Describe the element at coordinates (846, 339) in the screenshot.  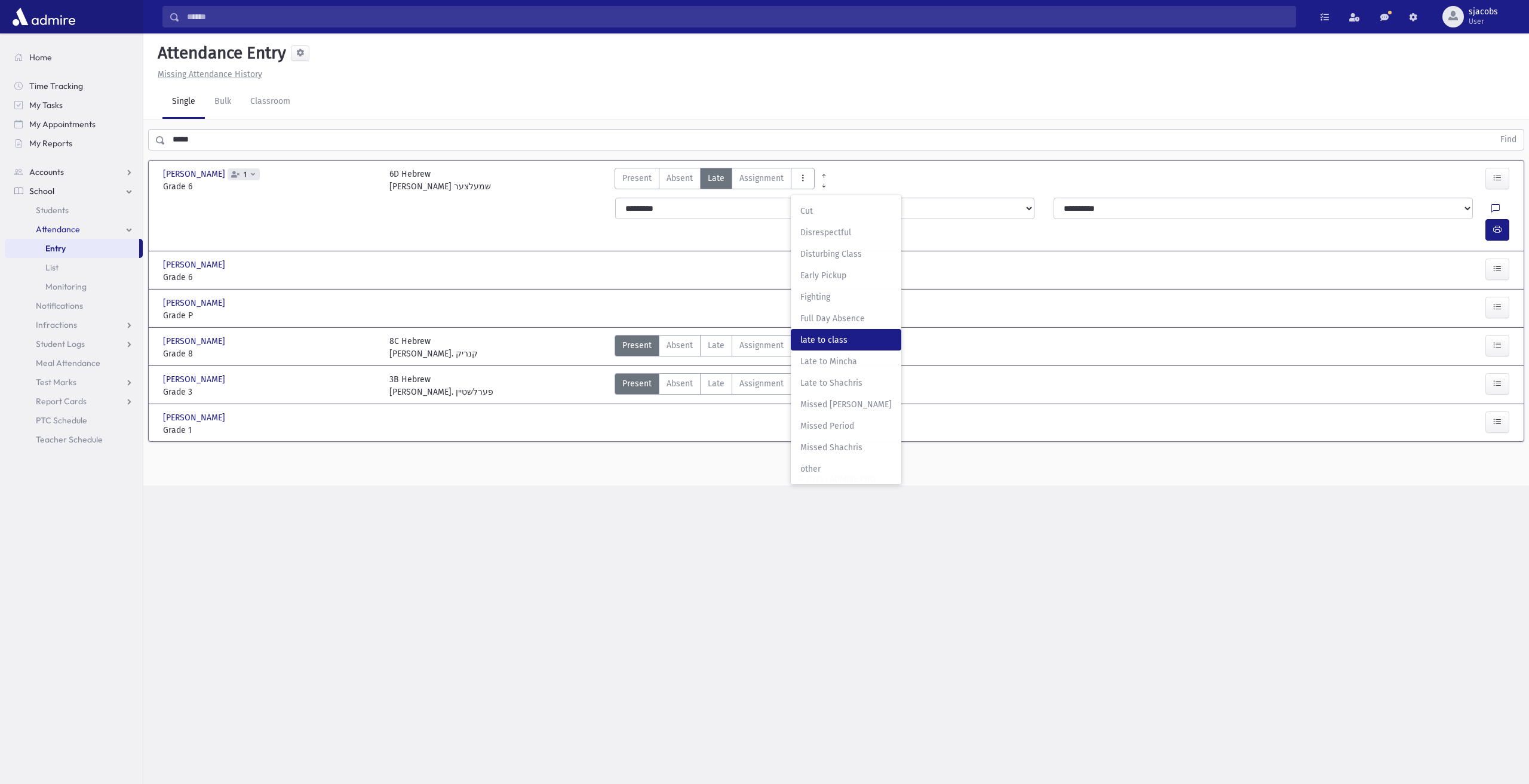
I see `span: late to class` at that location.